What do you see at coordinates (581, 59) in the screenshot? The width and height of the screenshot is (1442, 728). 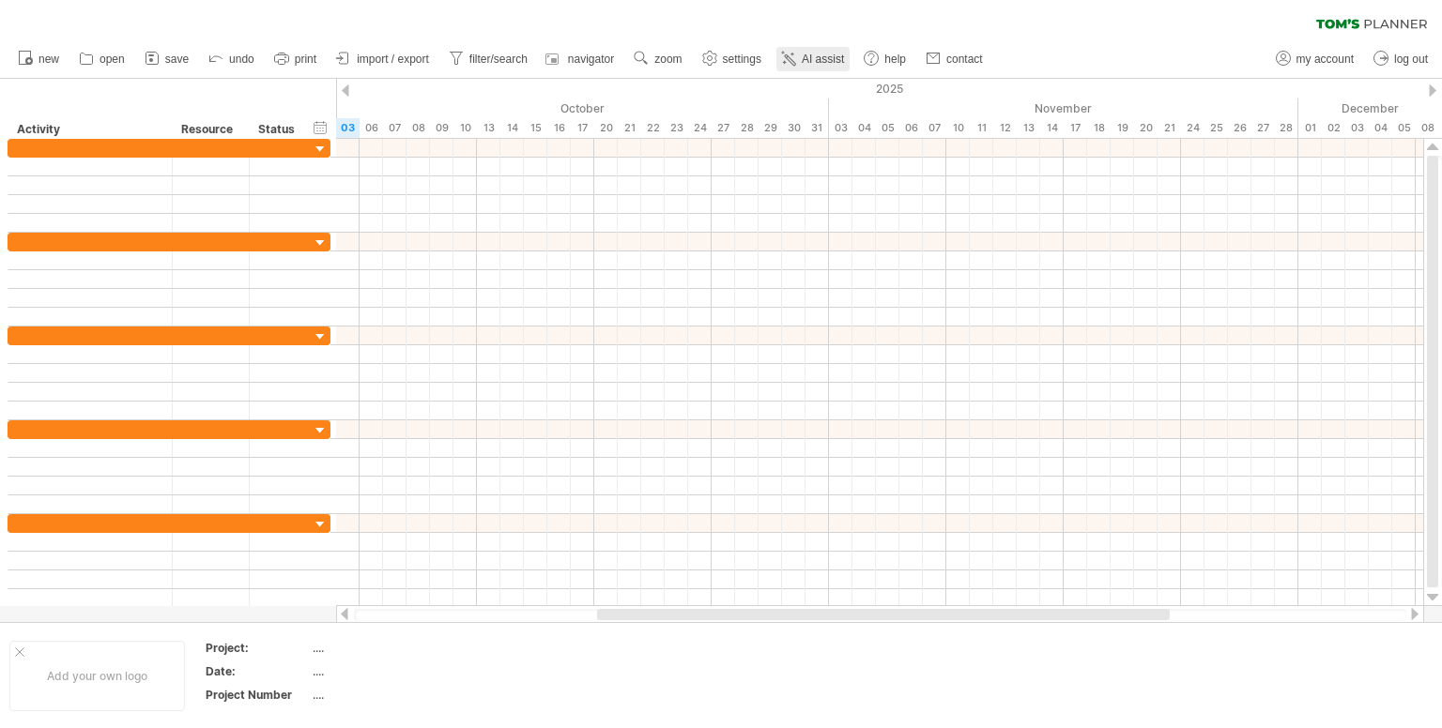 I see `a: navigator` at bounding box center [581, 59].